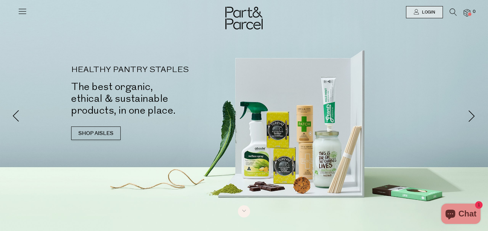 The image size is (488, 231). Describe the element at coordinates (424, 12) in the screenshot. I see `a: Login` at that location.